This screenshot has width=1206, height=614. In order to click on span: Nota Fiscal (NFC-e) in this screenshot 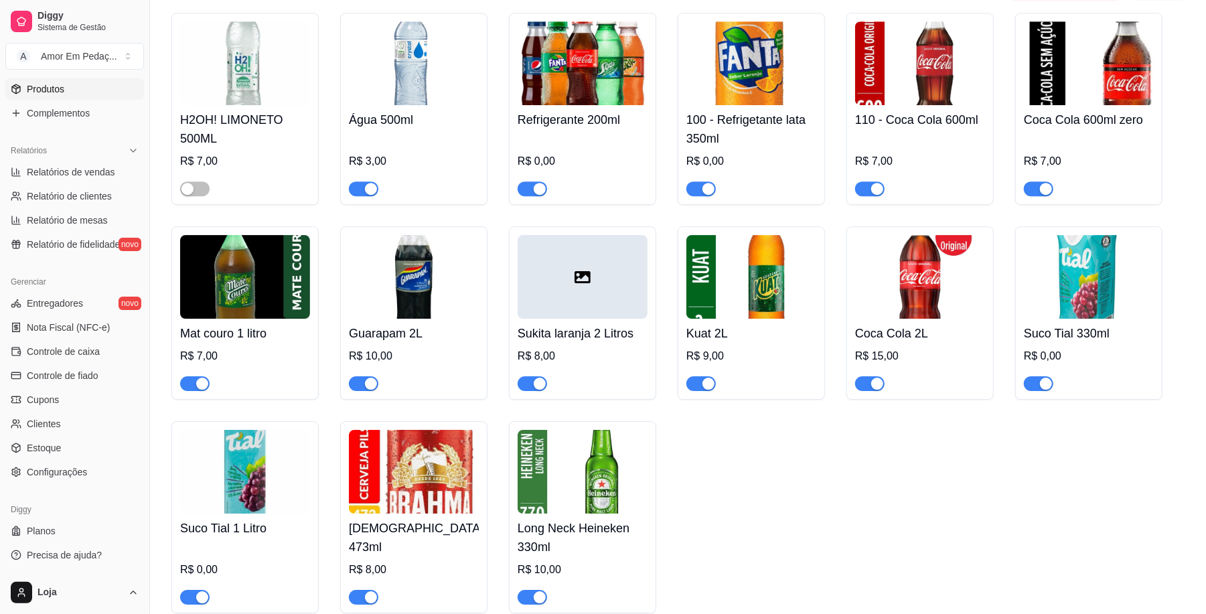, I will do `click(68, 327)`.